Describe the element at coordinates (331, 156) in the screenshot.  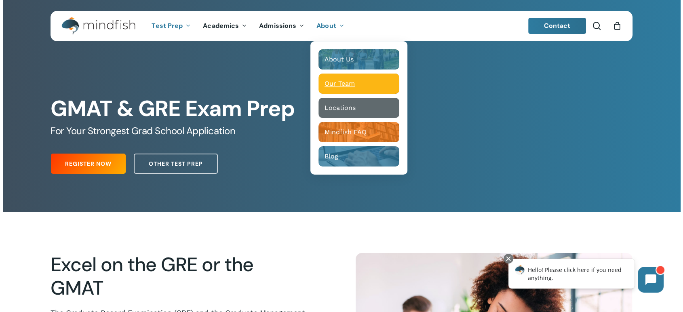
I see `span: Blog` at that location.